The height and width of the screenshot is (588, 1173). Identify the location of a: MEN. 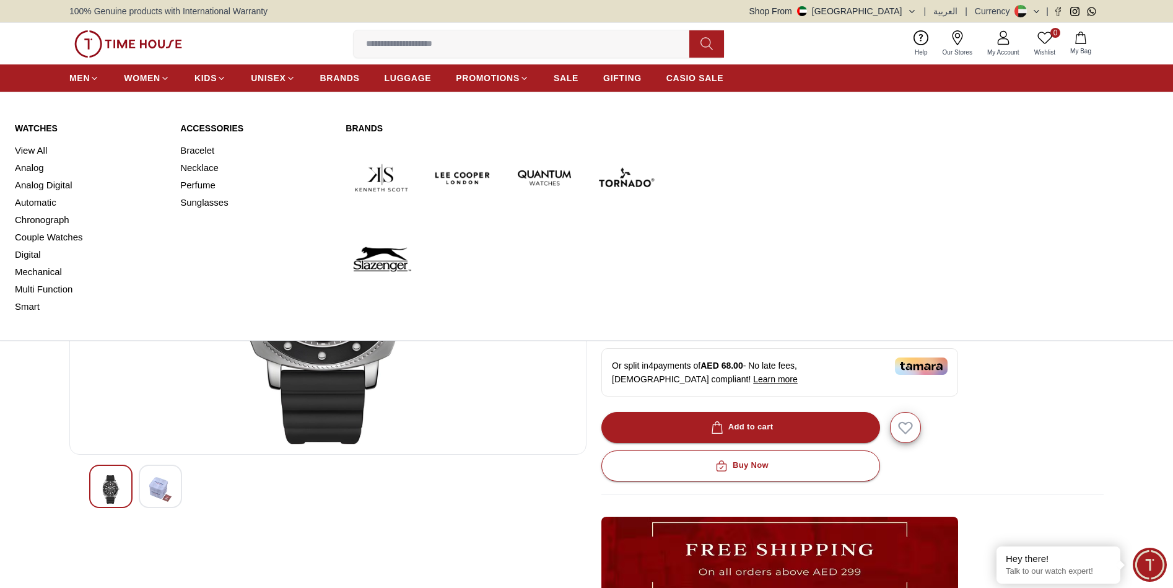
(84, 78).